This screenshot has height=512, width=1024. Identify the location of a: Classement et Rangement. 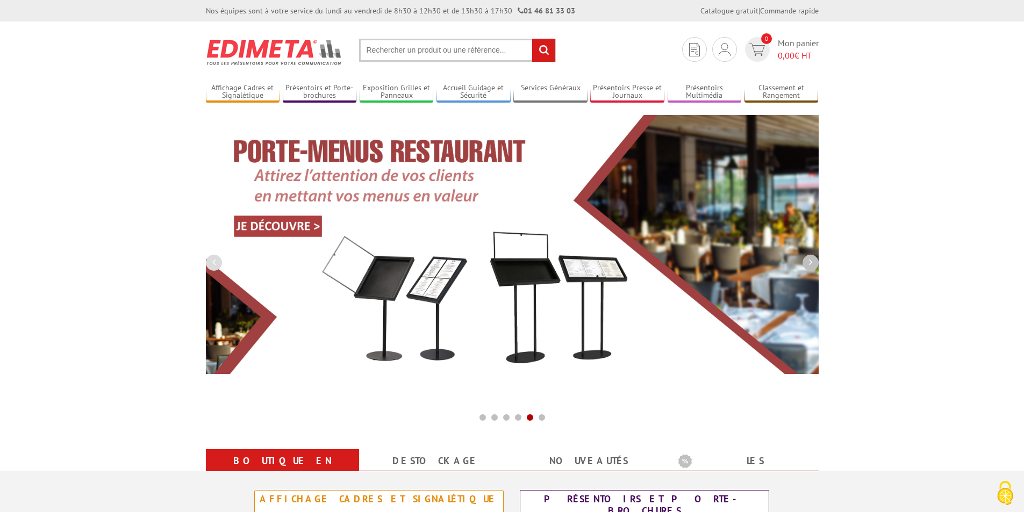
(782, 92).